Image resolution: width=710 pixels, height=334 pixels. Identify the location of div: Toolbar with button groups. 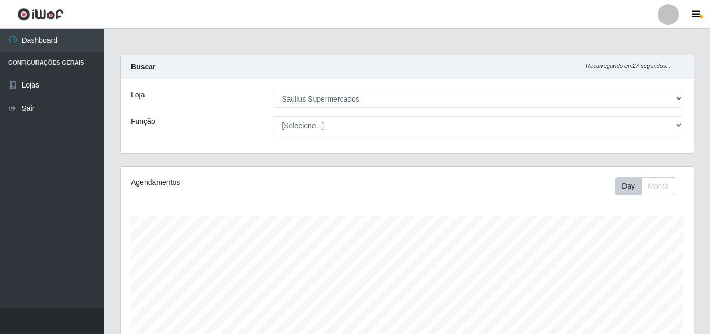
(649, 186).